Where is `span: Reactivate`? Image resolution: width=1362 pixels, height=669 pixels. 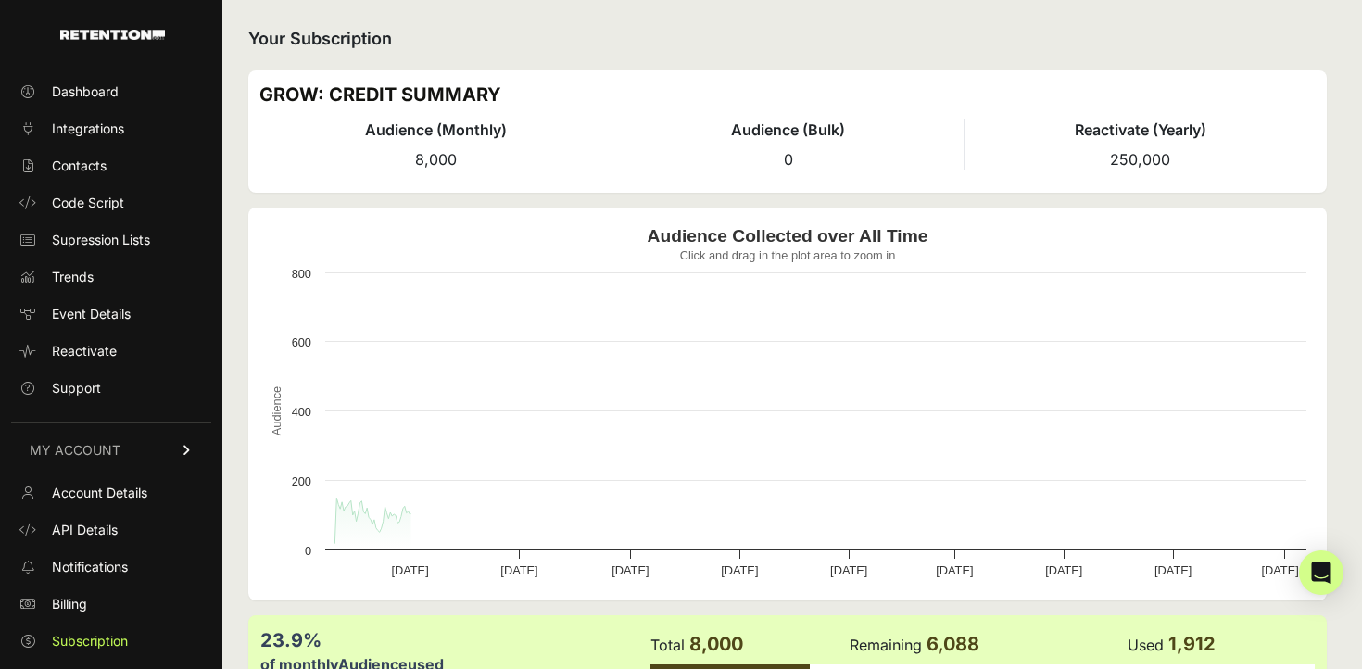
span: Reactivate is located at coordinates (84, 351).